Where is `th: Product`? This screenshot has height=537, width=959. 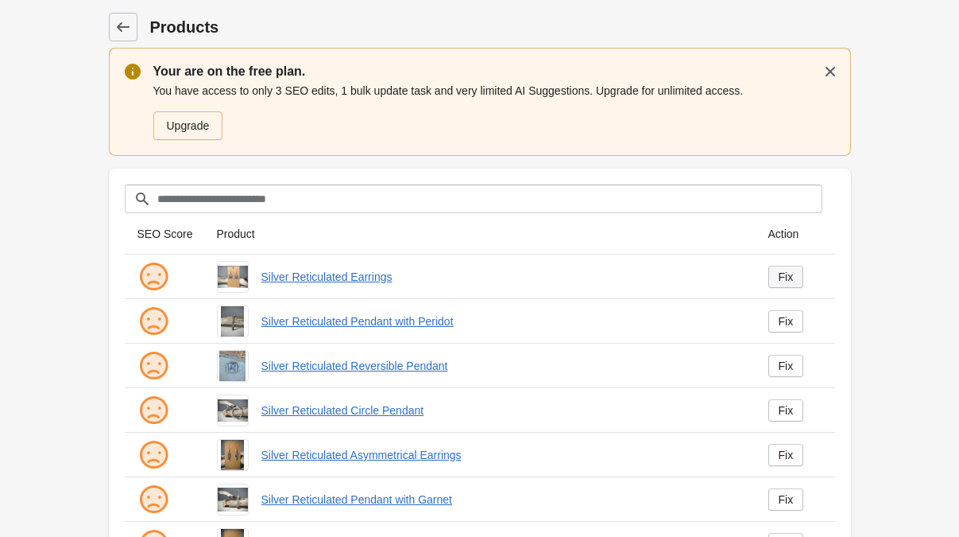 th: Product is located at coordinates (480, 234).